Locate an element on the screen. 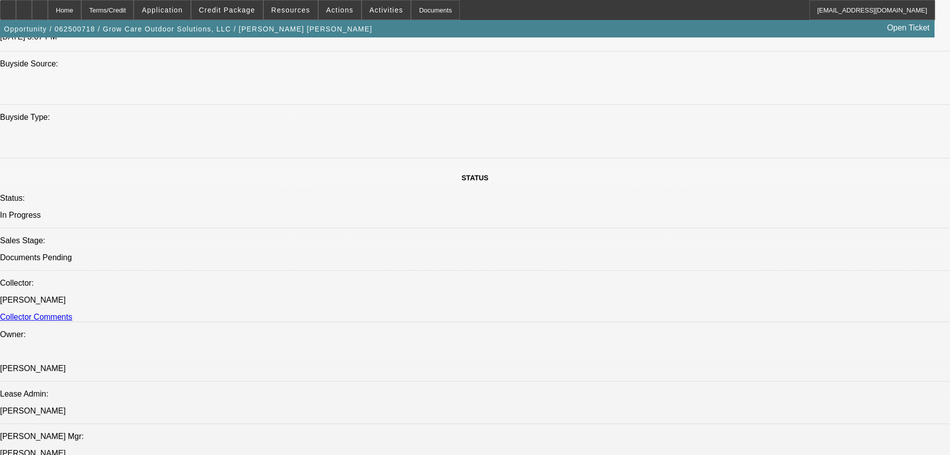  span: STATUS is located at coordinates (475, 178).